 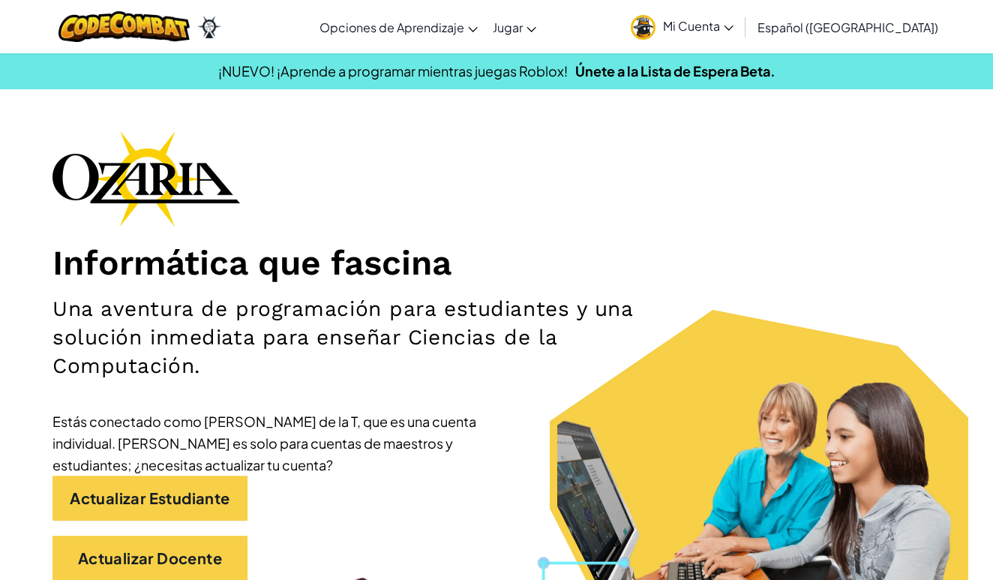 What do you see at coordinates (643, 27) in the screenshot?
I see `img: avatar` at bounding box center [643, 27].